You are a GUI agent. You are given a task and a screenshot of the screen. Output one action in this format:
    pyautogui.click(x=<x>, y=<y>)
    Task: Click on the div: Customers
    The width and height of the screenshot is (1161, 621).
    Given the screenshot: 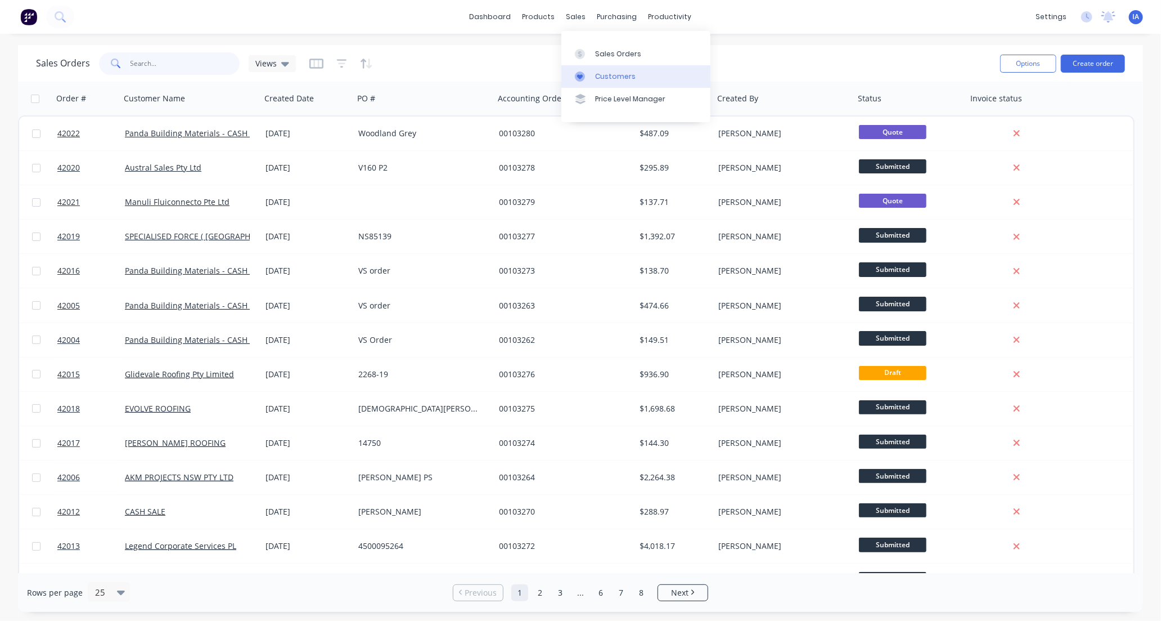 What is the action you would take?
    pyautogui.click(x=615, y=77)
    